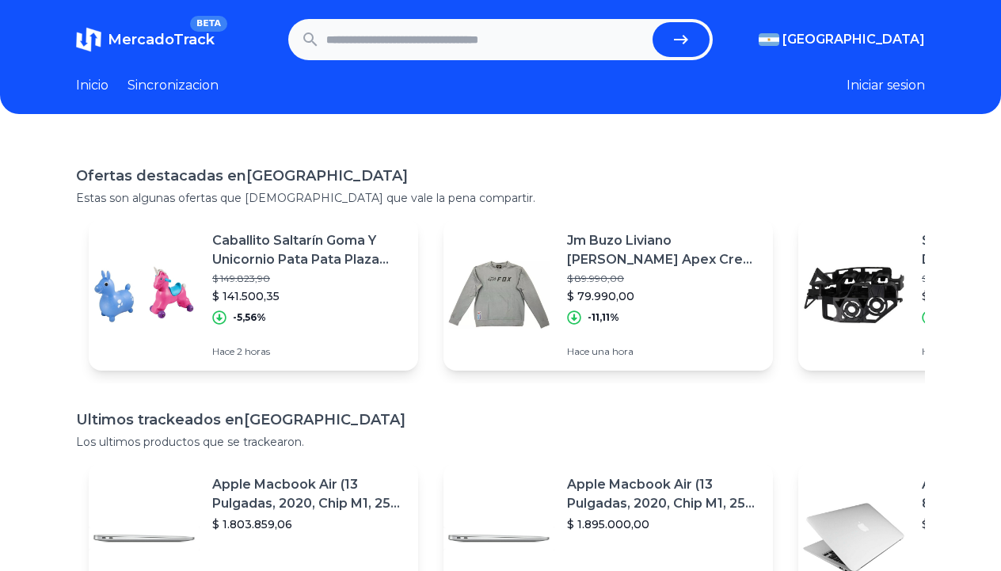 Image resolution: width=1001 pixels, height=571 pixels. I want to click on a: Sincronizacion, so click(173, 86).